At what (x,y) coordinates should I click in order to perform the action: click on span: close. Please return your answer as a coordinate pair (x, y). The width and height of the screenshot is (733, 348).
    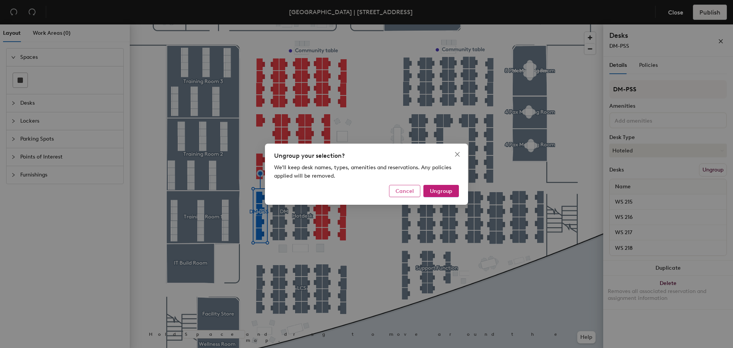
    Looking at the image, I should click on (458, 154).